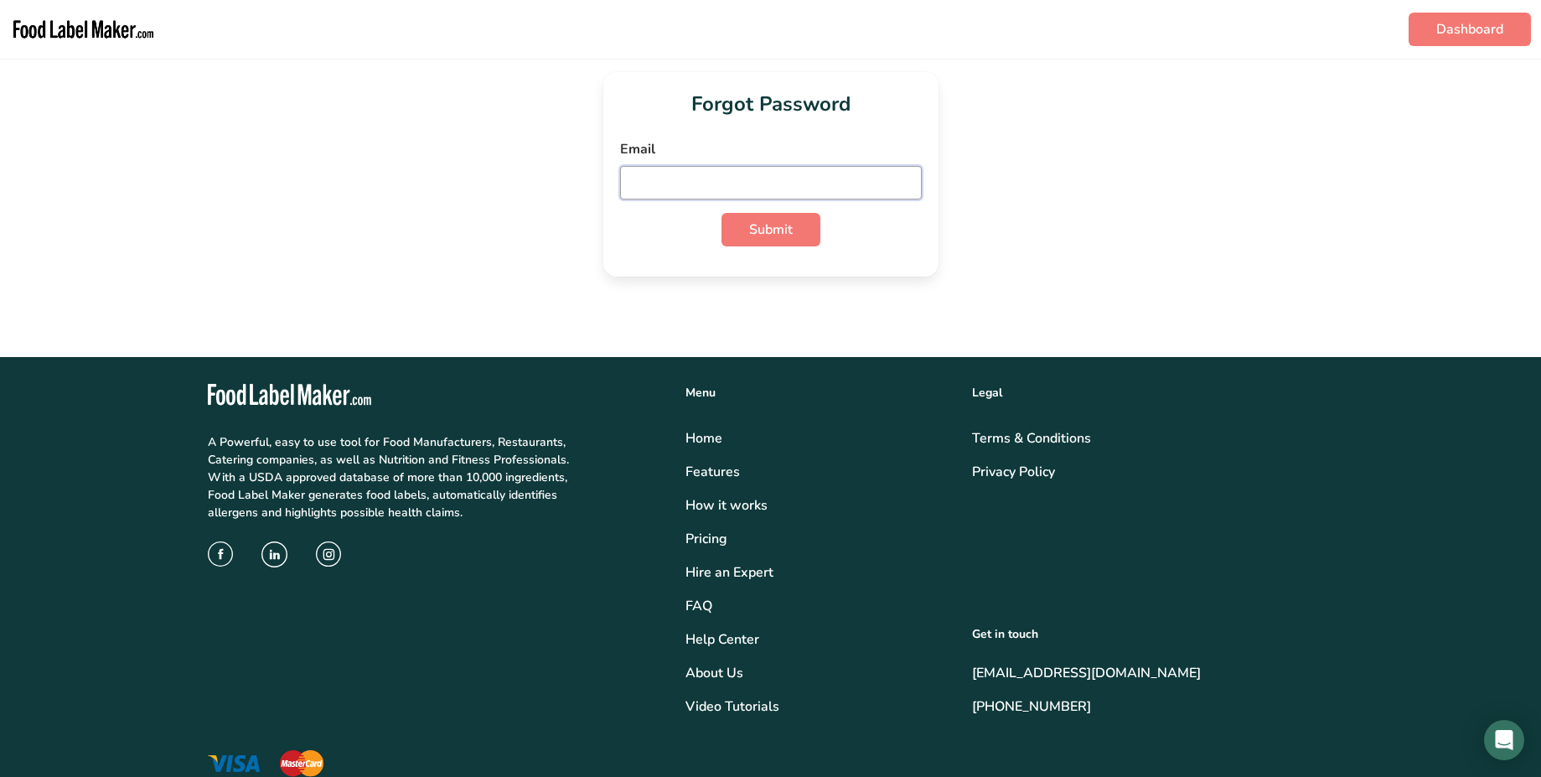  What do you see at coordinates (1153, 438) in the screenshot?
I see `a: Terms & Conditions` at bounding box center [1153, 438].